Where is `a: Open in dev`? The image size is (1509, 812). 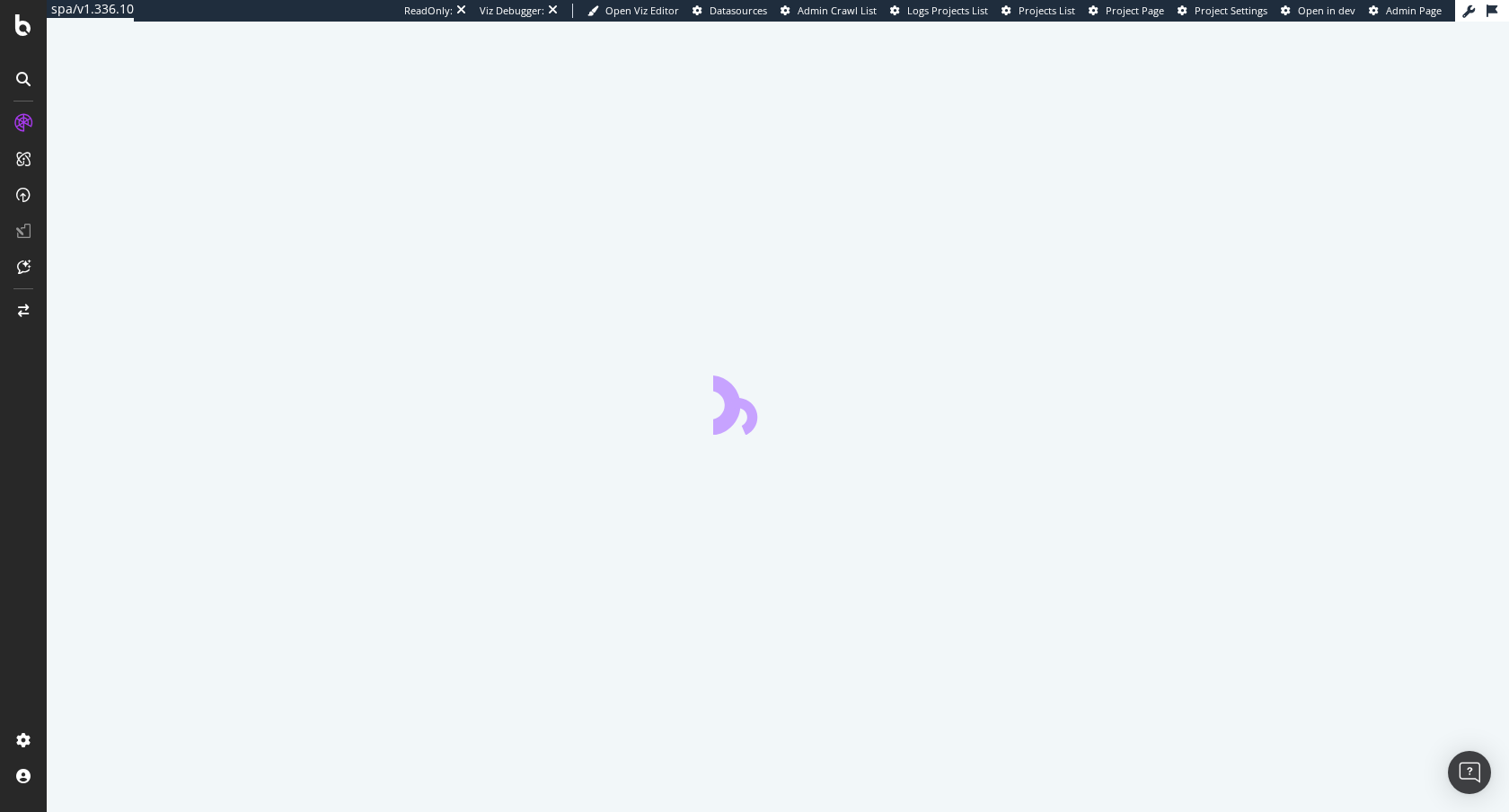 a: Open in dev is located at coordinates (1318, 11).